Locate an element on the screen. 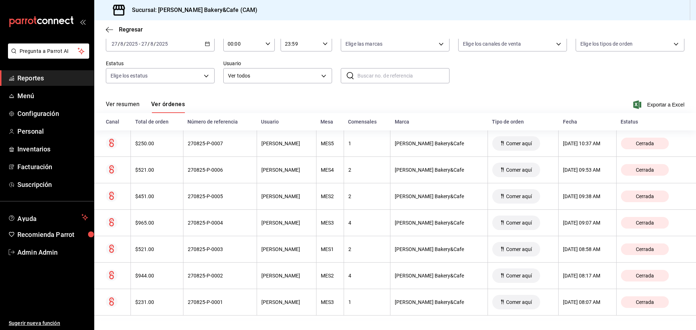  div: Canal is located at coordinates (116, 122).